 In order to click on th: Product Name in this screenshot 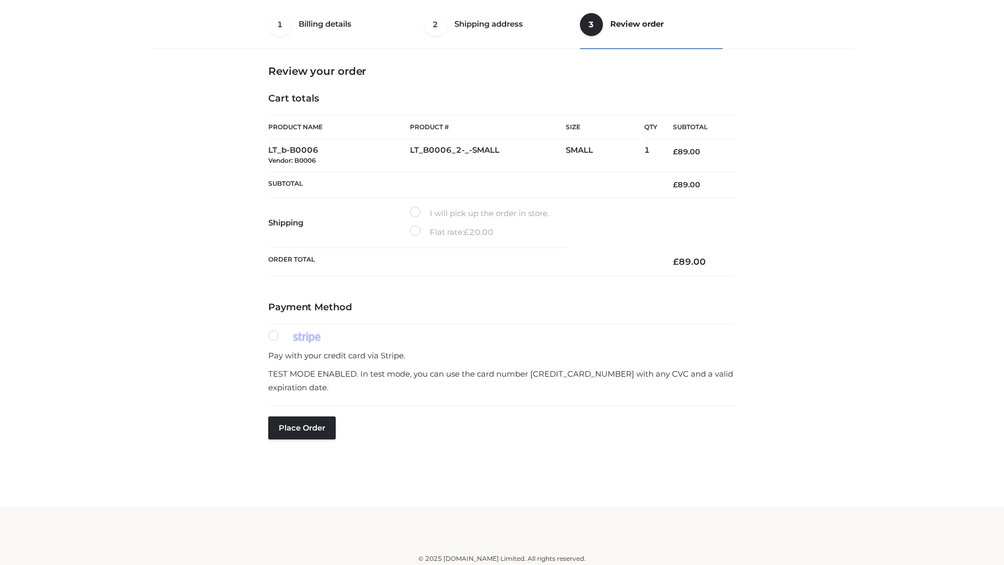, I will do `click(339, 127)`.